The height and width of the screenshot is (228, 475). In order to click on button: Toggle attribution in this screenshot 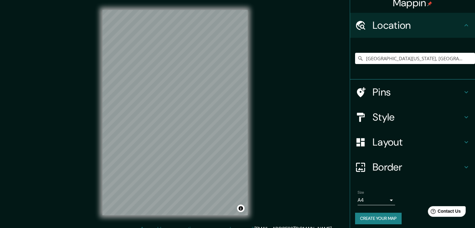, I will do `click(241, 208)`.